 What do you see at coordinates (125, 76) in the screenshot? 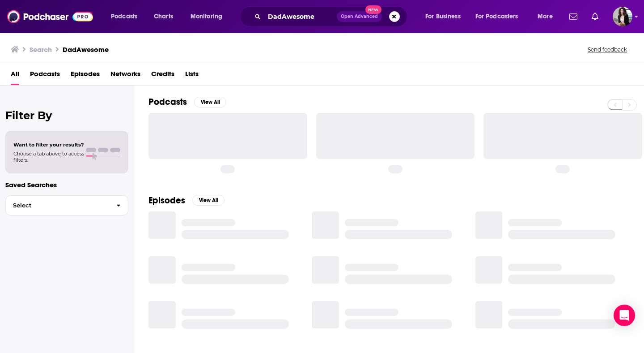
I see `a: Networks` at bounding box center [125, 76].